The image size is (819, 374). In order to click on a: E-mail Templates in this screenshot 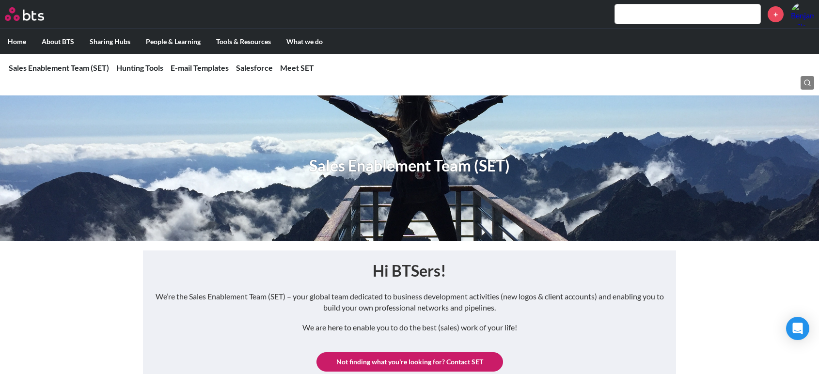, I will do `click(200, 67)`.